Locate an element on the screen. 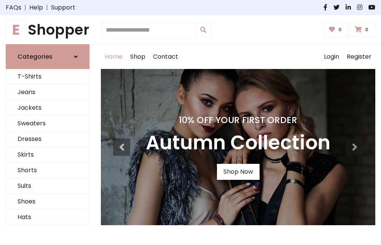 The width and height of the screenshot is (381, 245). a: Shorts is located at coordinates (48, 170).